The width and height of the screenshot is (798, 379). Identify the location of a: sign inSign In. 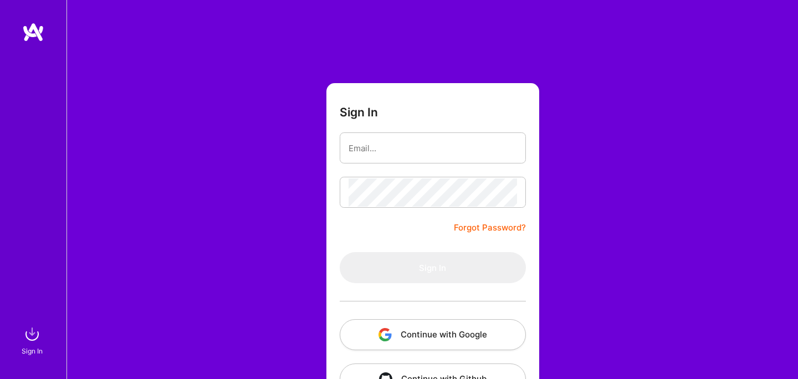
(33, 340).